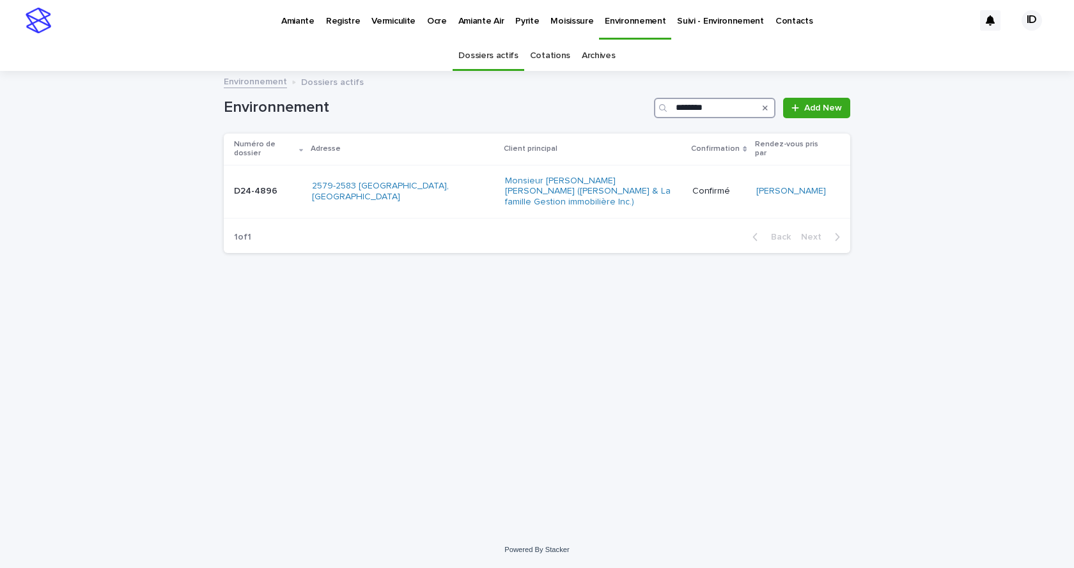 This screenshot has width=1074, height=568. I want to click on p: D24-4896, so click(257, 190).